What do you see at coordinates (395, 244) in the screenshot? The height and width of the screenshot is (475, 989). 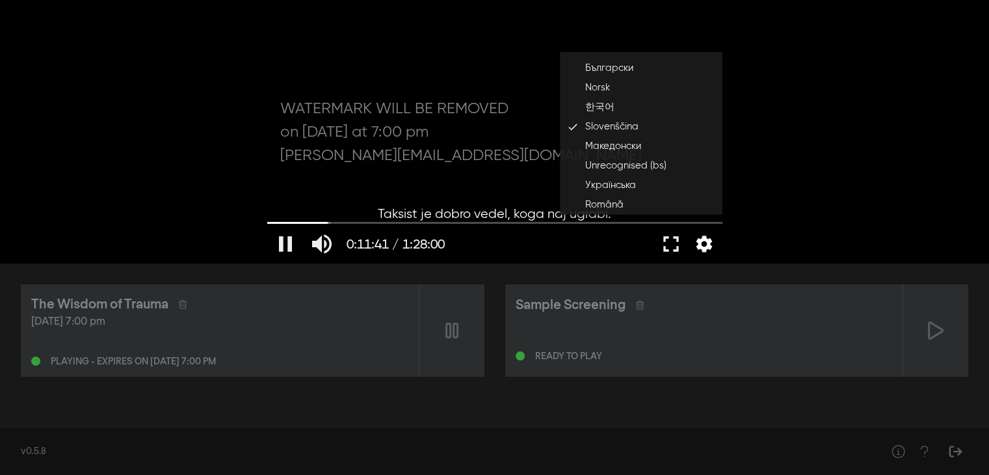 I see `button: 0:11:41 / 1:28:00` at bounding box center [395, 244].